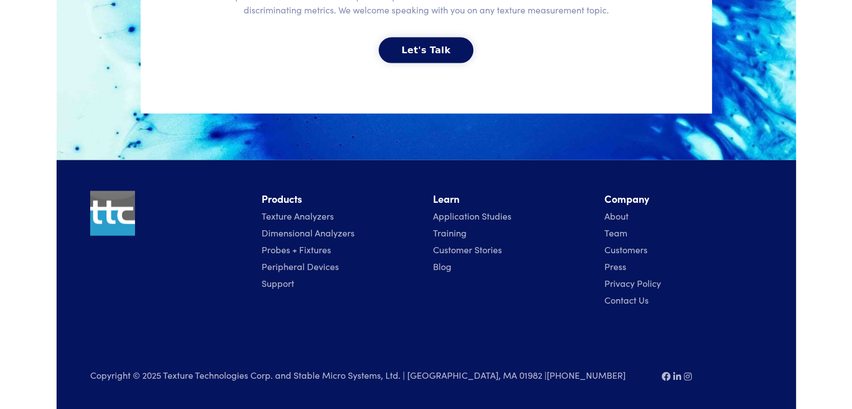 This screenshot has height=409, width=852. Describe the element at coordinates (512, 199) in the screenshot. I see `li: Learn` at that location.